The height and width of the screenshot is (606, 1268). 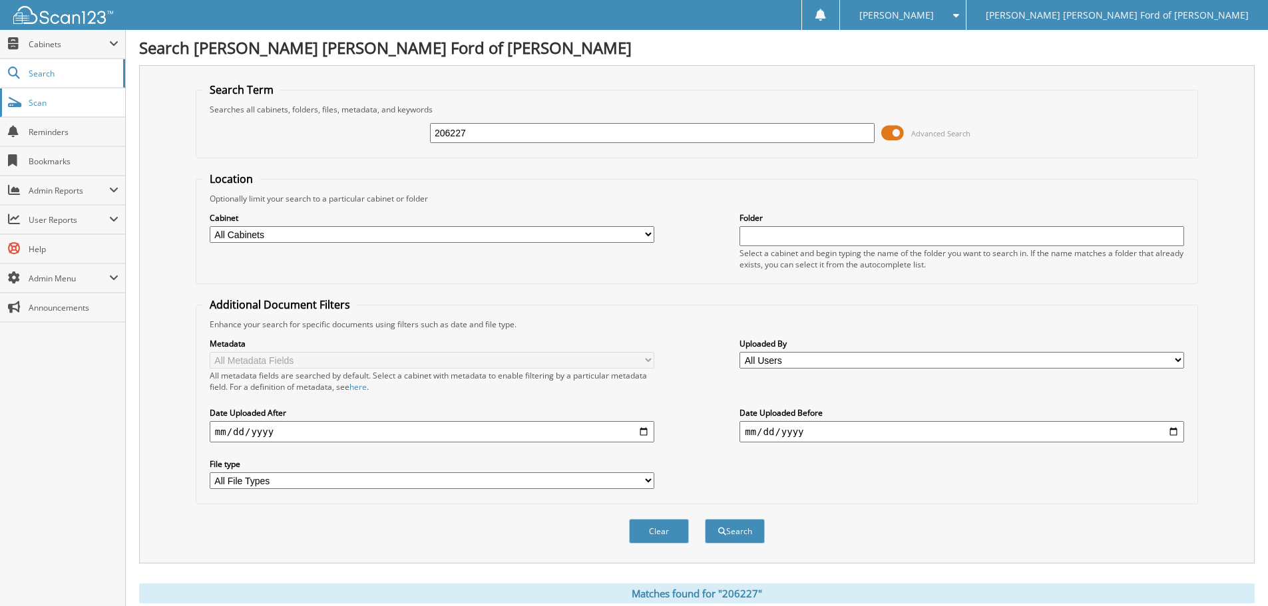 I want to click on span: Search, so click(x=73, y=73).